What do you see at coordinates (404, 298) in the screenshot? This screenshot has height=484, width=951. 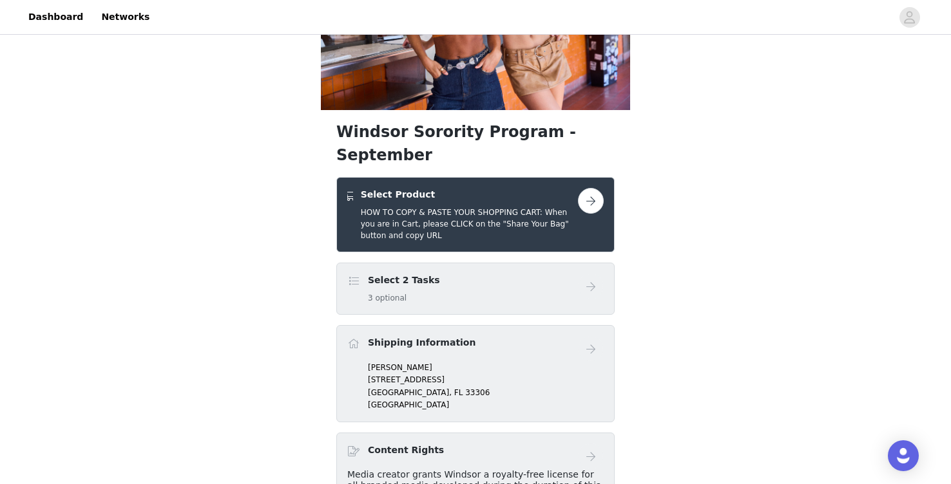 I see `h5: 3 optional` at bounding box center [404, 298].